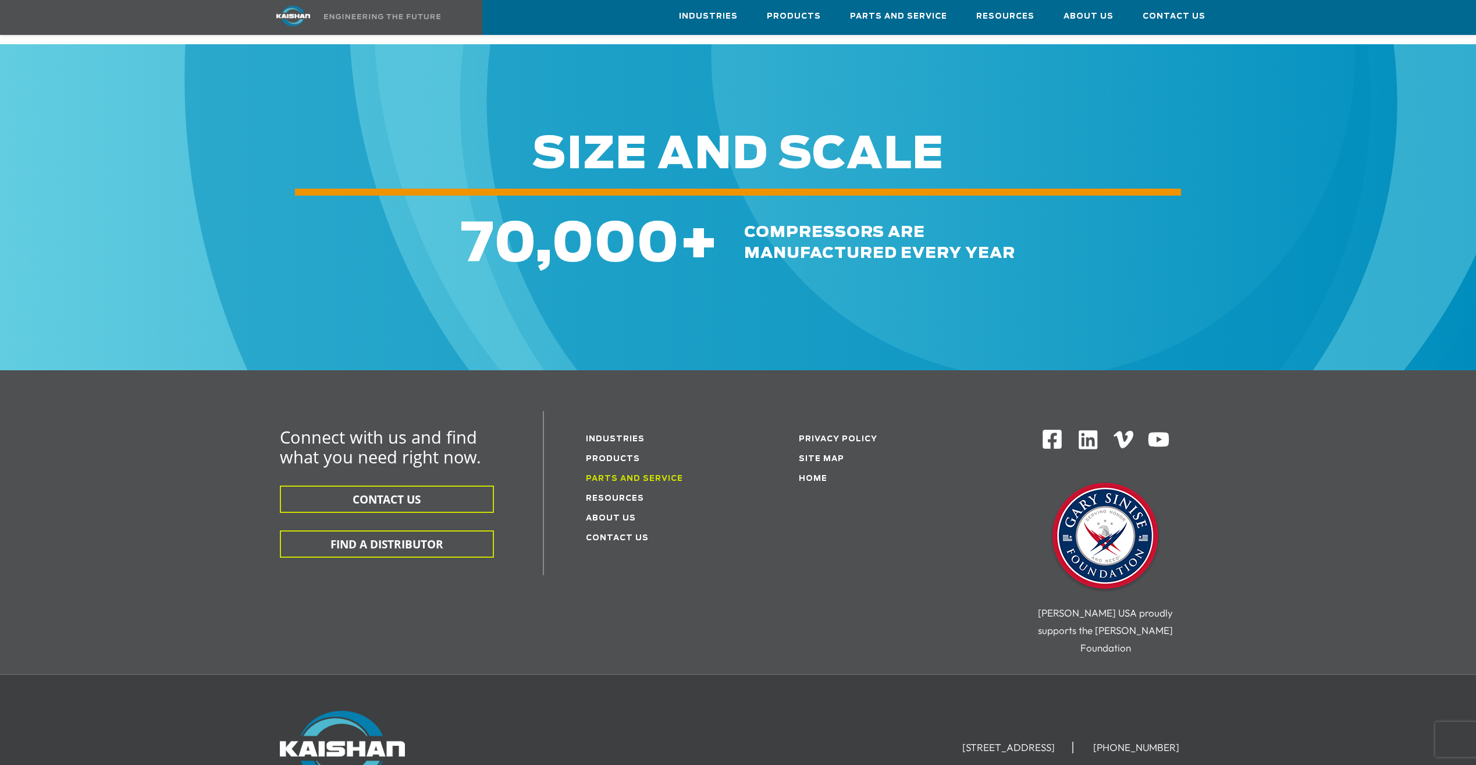 This screenshot has height=765, width=1476. What do you see at coordinates (381, 446) in the screenshot?
I see `span: Connect with us and find what you need right now.` at bounding box center [381, 446].